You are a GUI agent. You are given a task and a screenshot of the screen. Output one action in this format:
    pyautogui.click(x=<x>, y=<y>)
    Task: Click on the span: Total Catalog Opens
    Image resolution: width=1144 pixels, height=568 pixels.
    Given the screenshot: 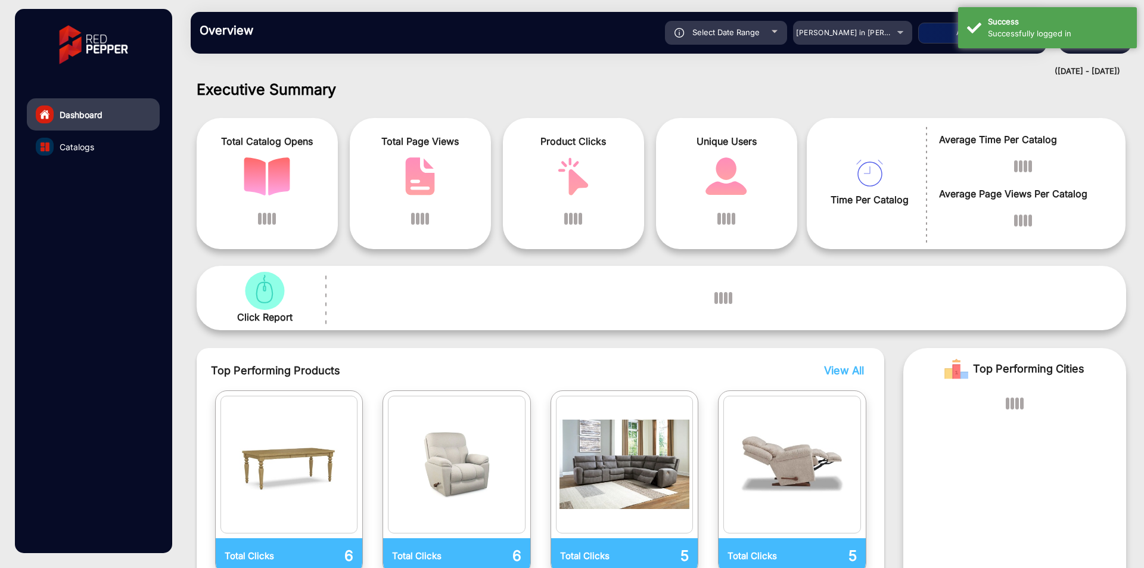 What is the action you would take?
    pyautogui.click(x=267, y=141)
    